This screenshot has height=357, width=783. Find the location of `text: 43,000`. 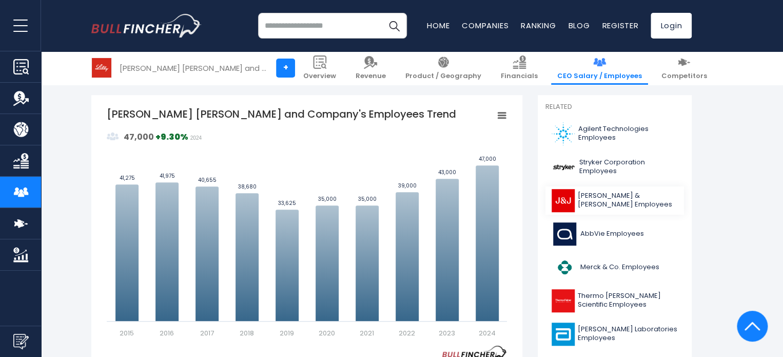

text: 43,000 is located at coordinates (447, 172).